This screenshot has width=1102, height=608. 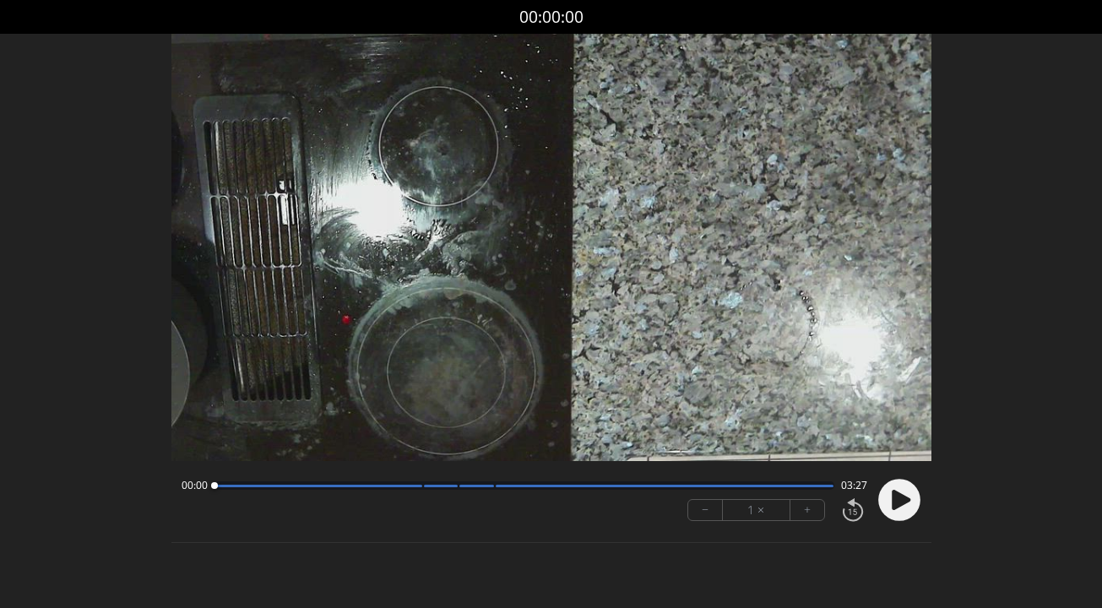 I want to click on span: 03:27, so click(x=854, y=486).